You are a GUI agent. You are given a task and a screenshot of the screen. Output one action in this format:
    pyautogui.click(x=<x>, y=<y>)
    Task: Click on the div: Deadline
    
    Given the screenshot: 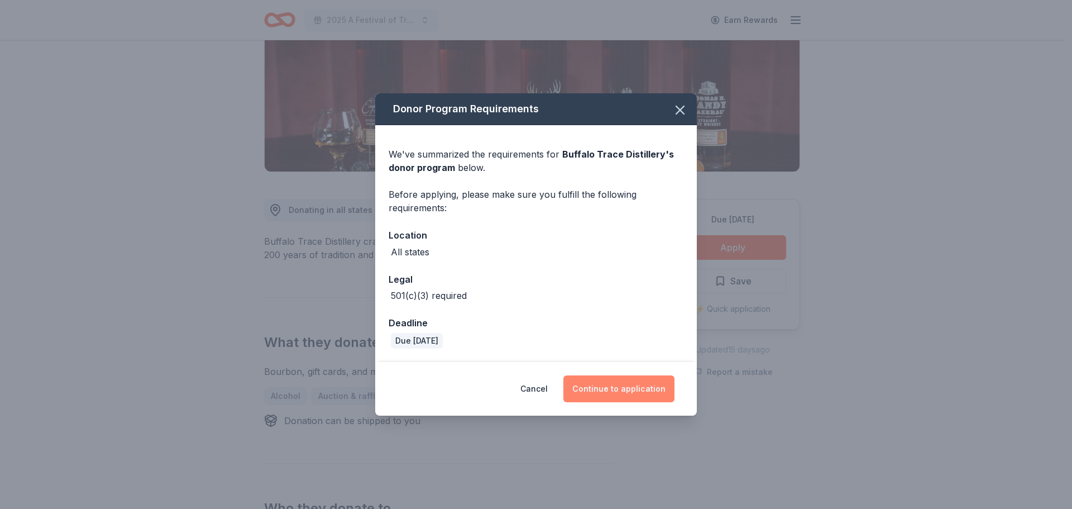 What is the action you would take?
    pyautogui.click(x=536, y=323)
    